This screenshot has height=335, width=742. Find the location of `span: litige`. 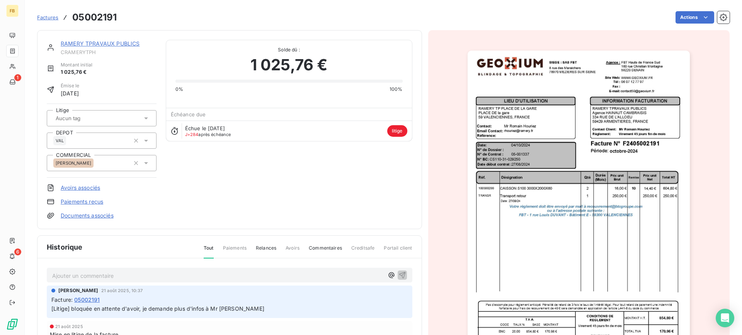

span: litige is located at coordinates (397, 131).